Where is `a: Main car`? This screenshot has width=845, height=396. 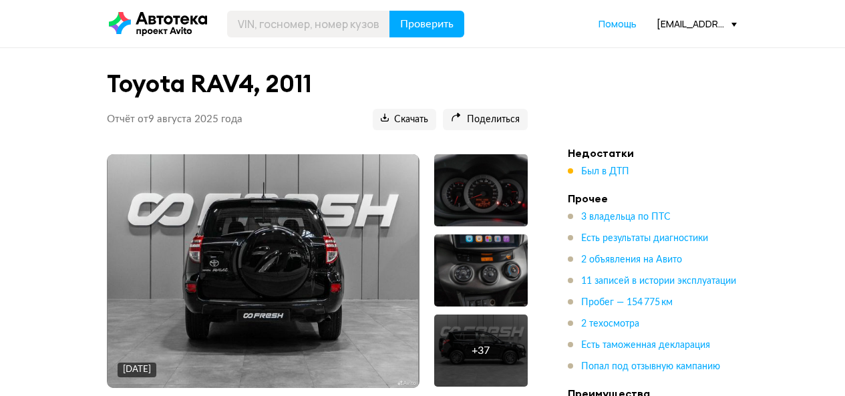 a: Main car is located at coordinates (263, 271).